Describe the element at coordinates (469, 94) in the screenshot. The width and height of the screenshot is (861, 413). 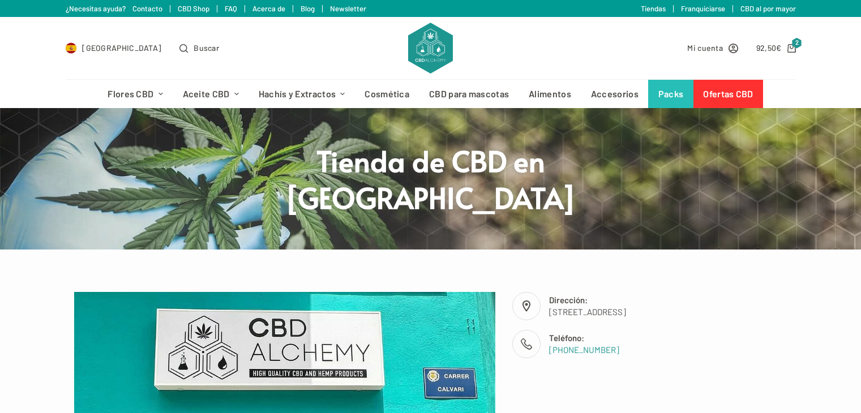
I see `a: CBD para mascotas` at that location.